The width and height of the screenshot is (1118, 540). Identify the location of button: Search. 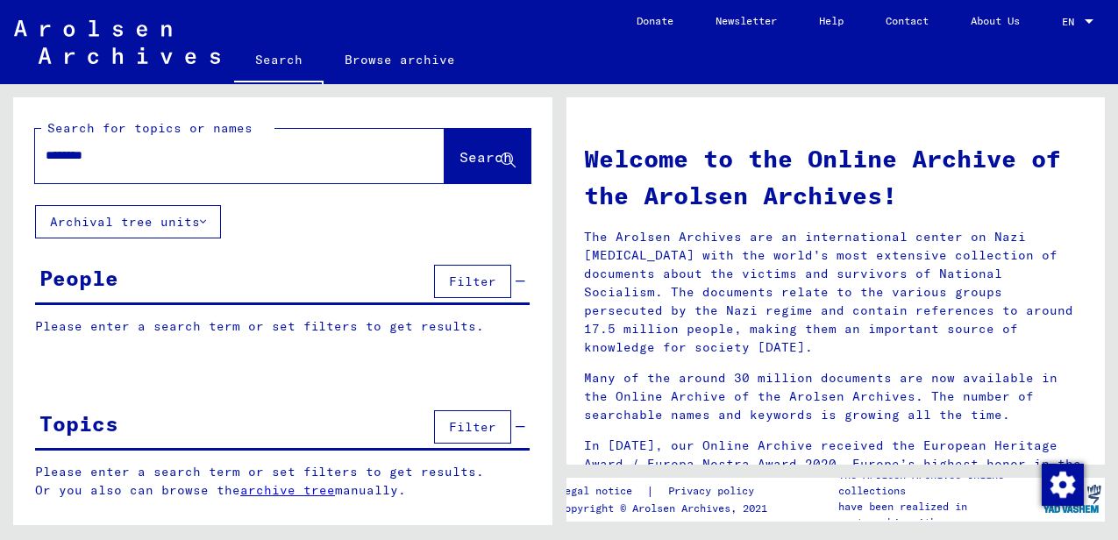
(487, 156).